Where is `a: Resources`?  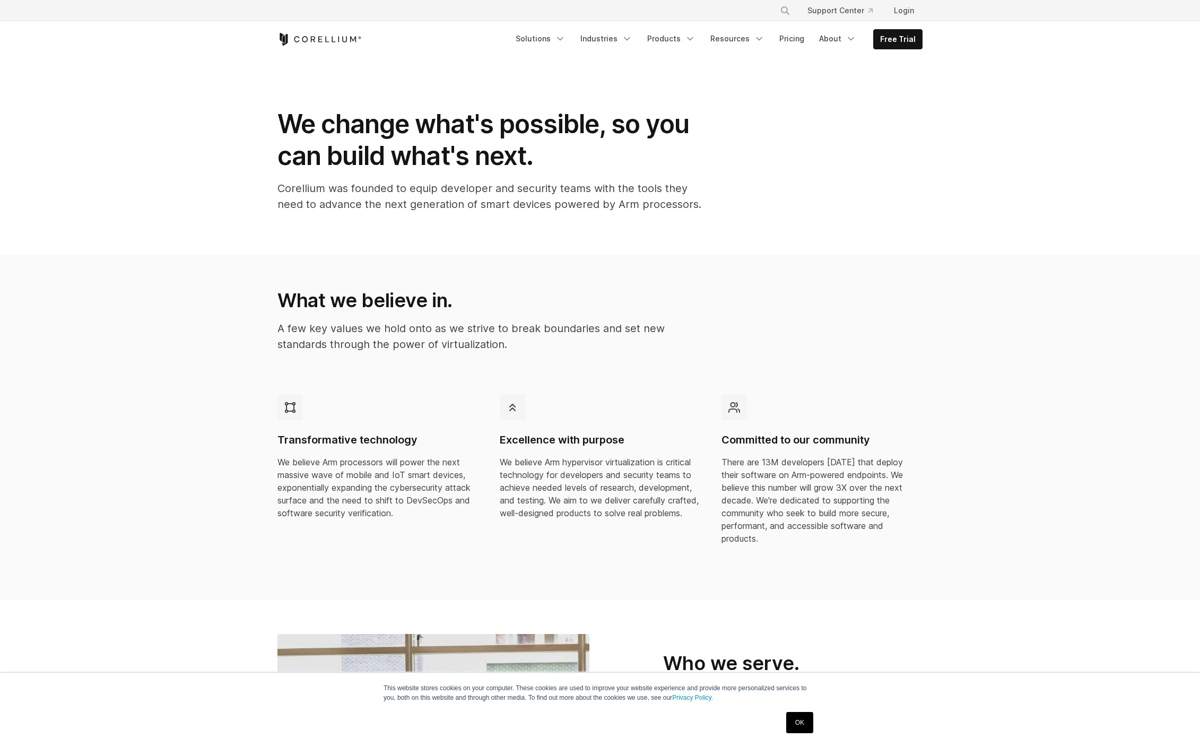
a: Resources is located at coordinates (737, 39).